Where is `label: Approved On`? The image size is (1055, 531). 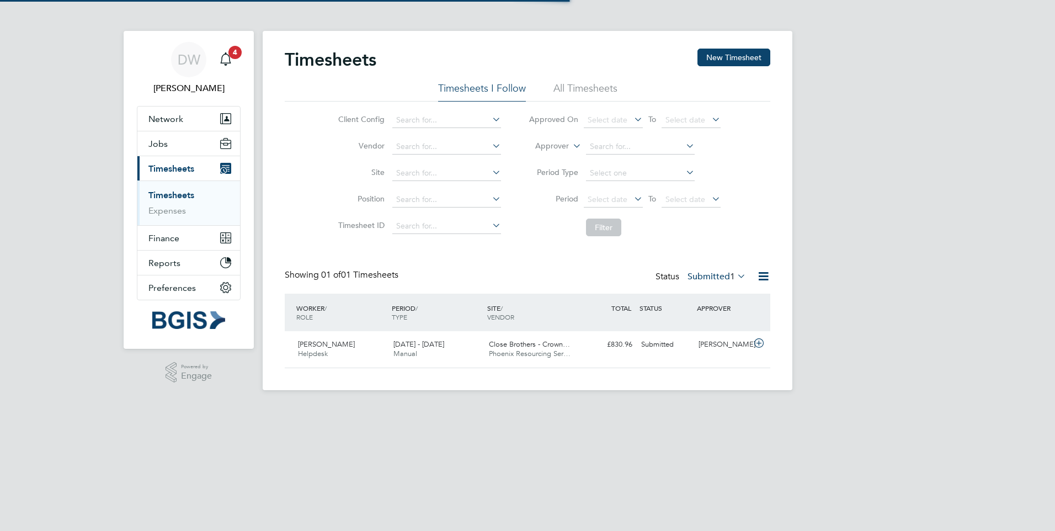
label: Approved On is located at coordinates (553, 119).